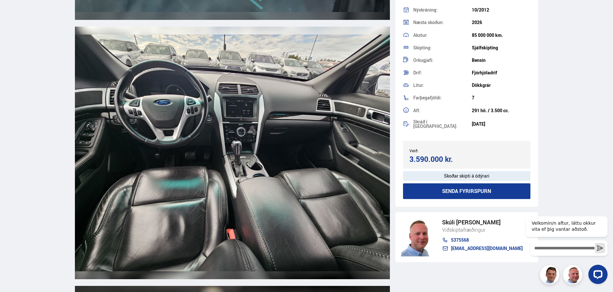 Image resolution: width=613 pixels, height=292 pixels. I want to click on div: Næsta skoðun:, so click(442, 22).